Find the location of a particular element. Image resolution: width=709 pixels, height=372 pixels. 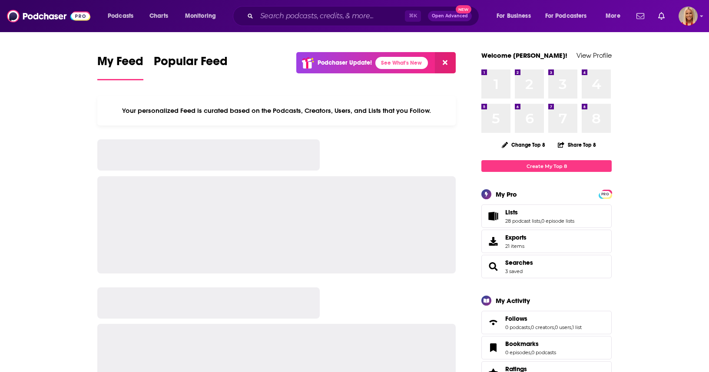

p: Podchaser Update! is located at coordinates (345, 63).